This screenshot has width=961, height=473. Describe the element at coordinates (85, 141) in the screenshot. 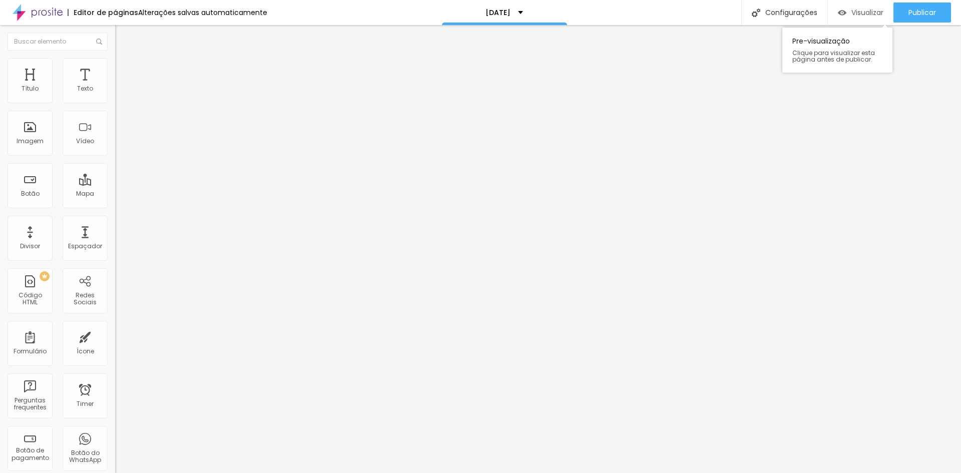

I see `div: Vídeo` at that location.